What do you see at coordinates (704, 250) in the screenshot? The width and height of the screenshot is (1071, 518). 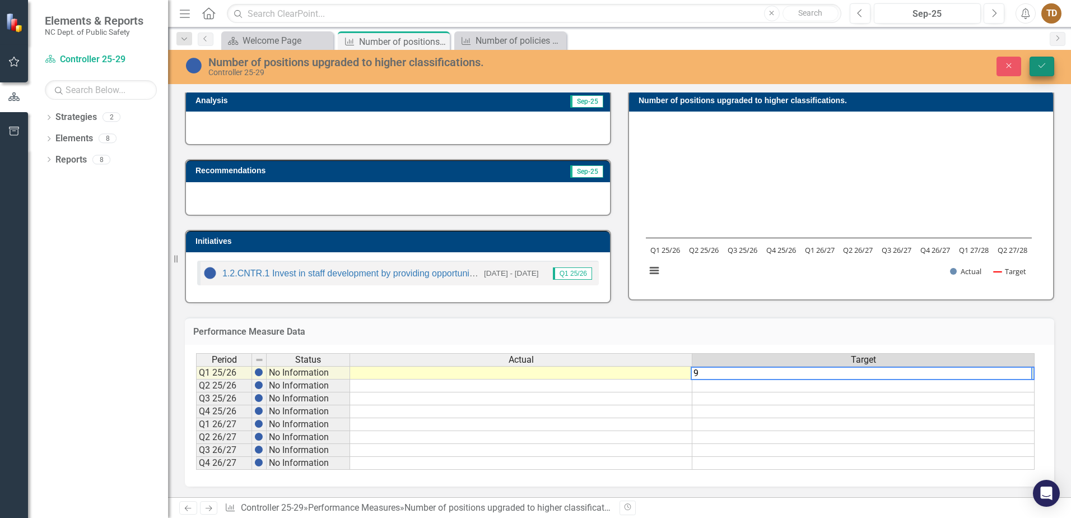 I see `text: Q2 25/26` at bounding box center [704, 250].